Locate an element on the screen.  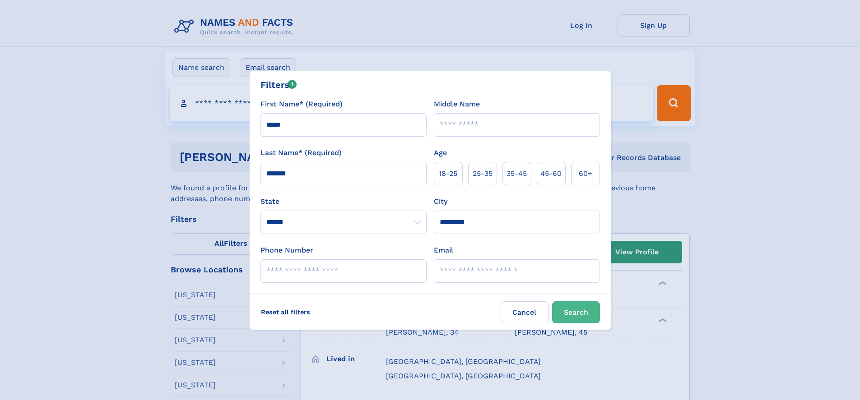
span: 18‑25 is located at coordinates (448, 174).